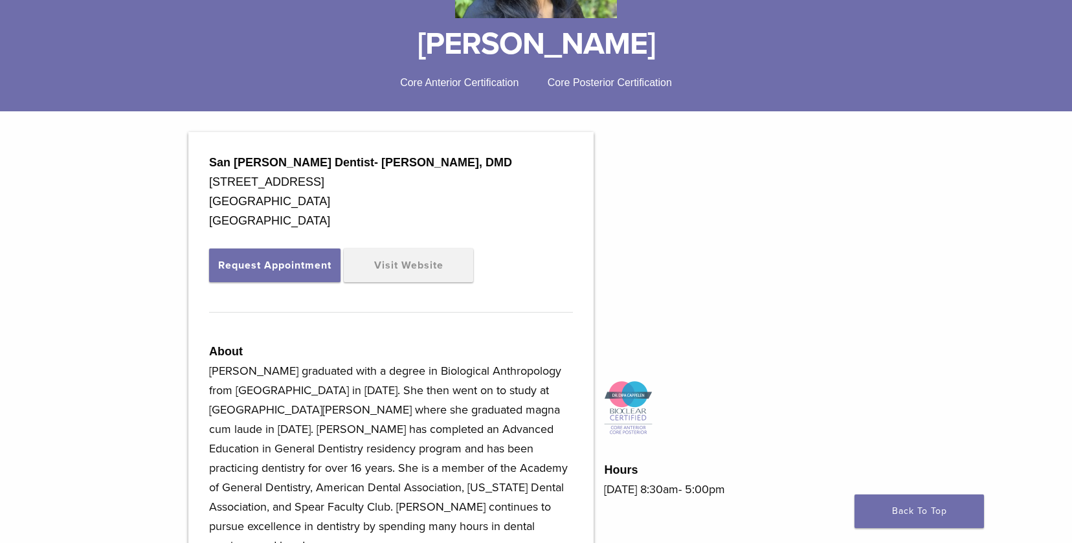 Image resolution: width=1072 pixels, height=543 pixels. I want to click on strong: Hours, so click(621, 470).